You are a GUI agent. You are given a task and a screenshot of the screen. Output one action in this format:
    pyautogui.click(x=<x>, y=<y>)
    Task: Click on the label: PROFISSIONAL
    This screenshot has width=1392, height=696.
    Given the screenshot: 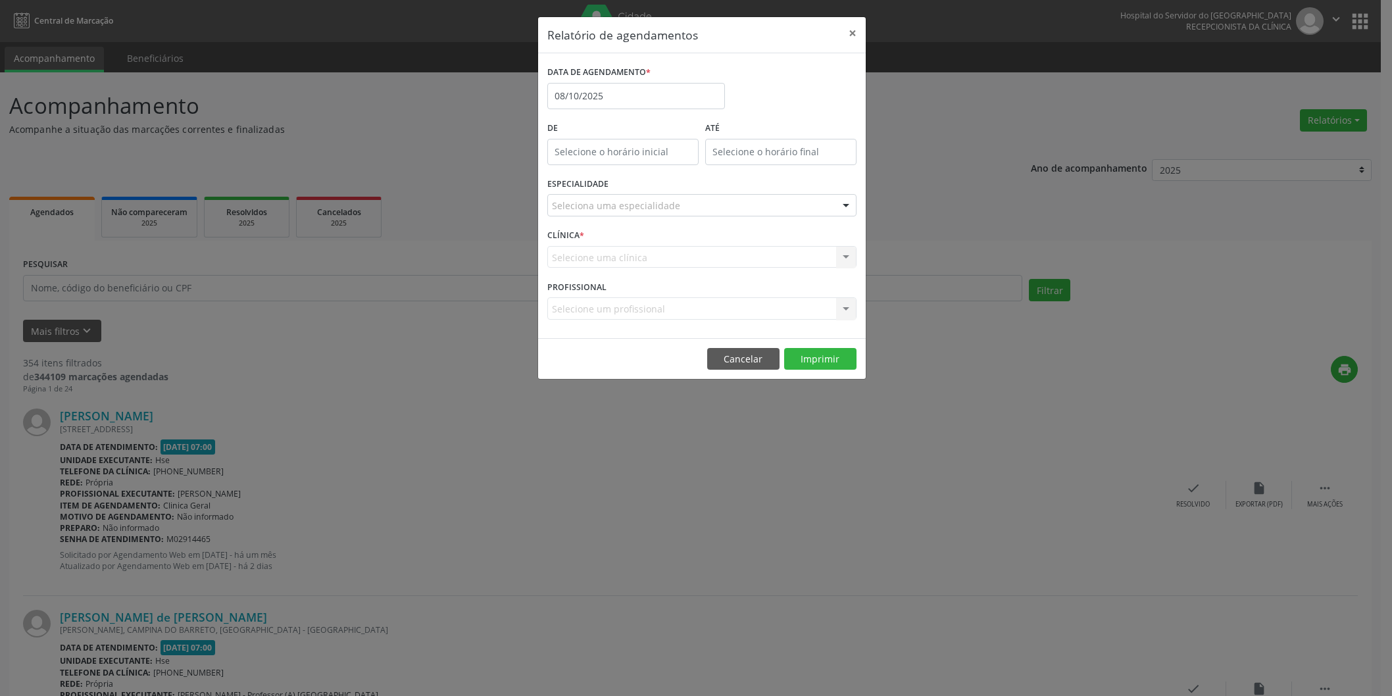 What is the action you would take?
    pyautogui.click(x=577, y=287)
    